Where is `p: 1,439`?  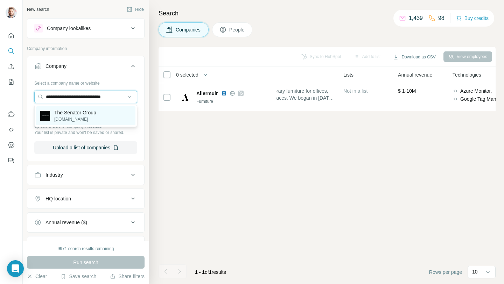 p: 1,439 is located at coordinates (416, 18).